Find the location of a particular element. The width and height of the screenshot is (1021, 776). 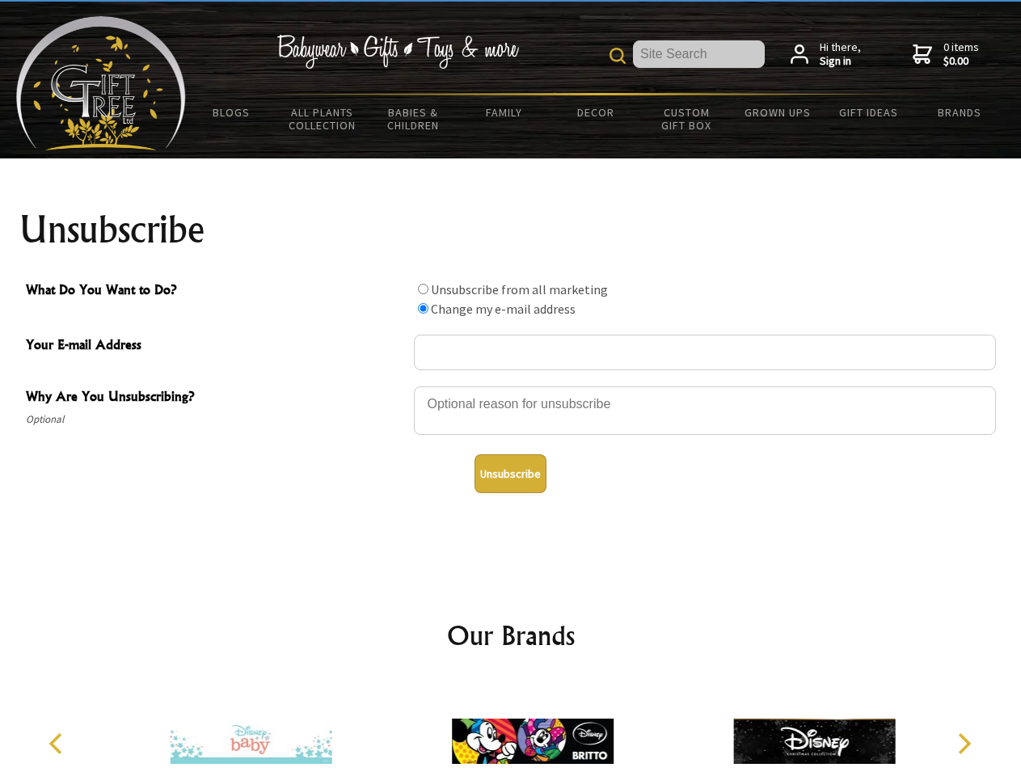

strong: $0.00 is located at coordinates (962, 61).